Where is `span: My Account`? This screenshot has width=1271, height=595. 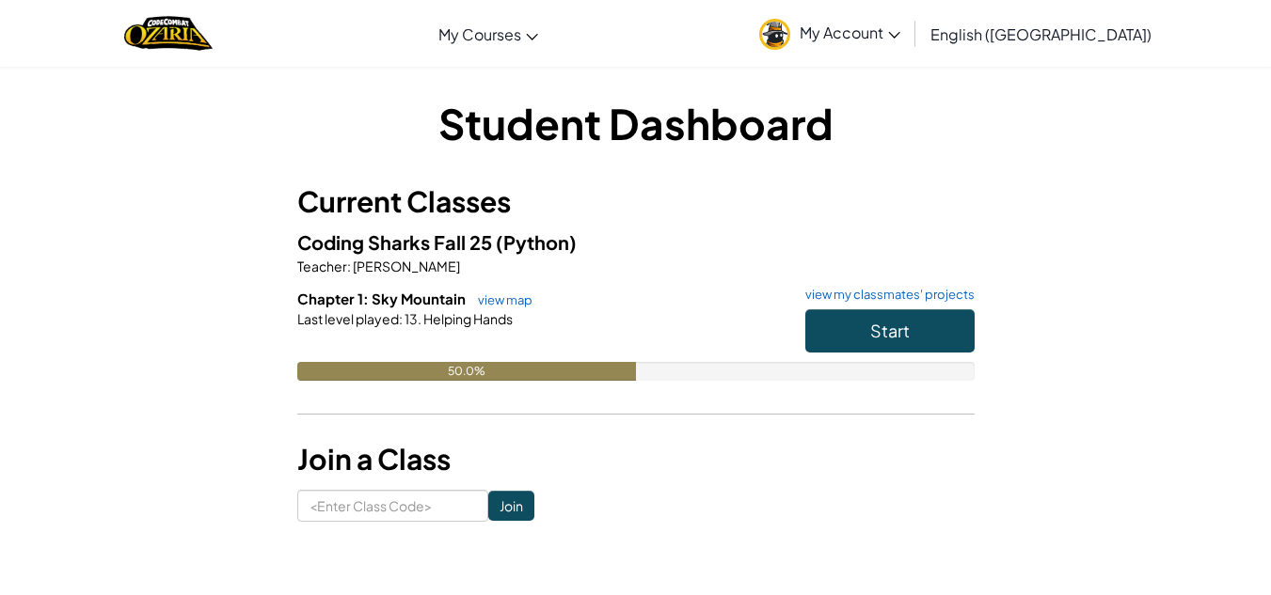
span: My Account is located at coordinates (849, 32).